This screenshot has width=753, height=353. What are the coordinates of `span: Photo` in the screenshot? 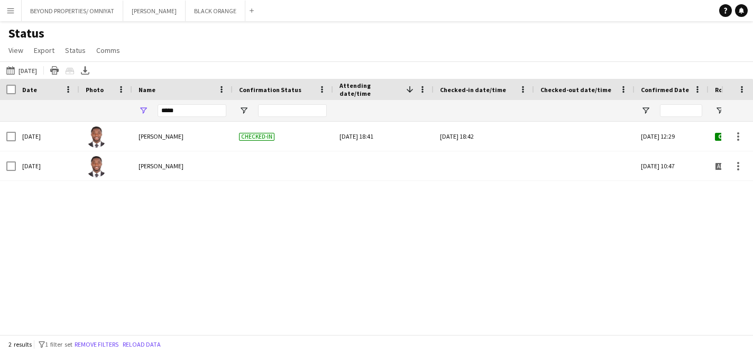 It's located at (95, 89).